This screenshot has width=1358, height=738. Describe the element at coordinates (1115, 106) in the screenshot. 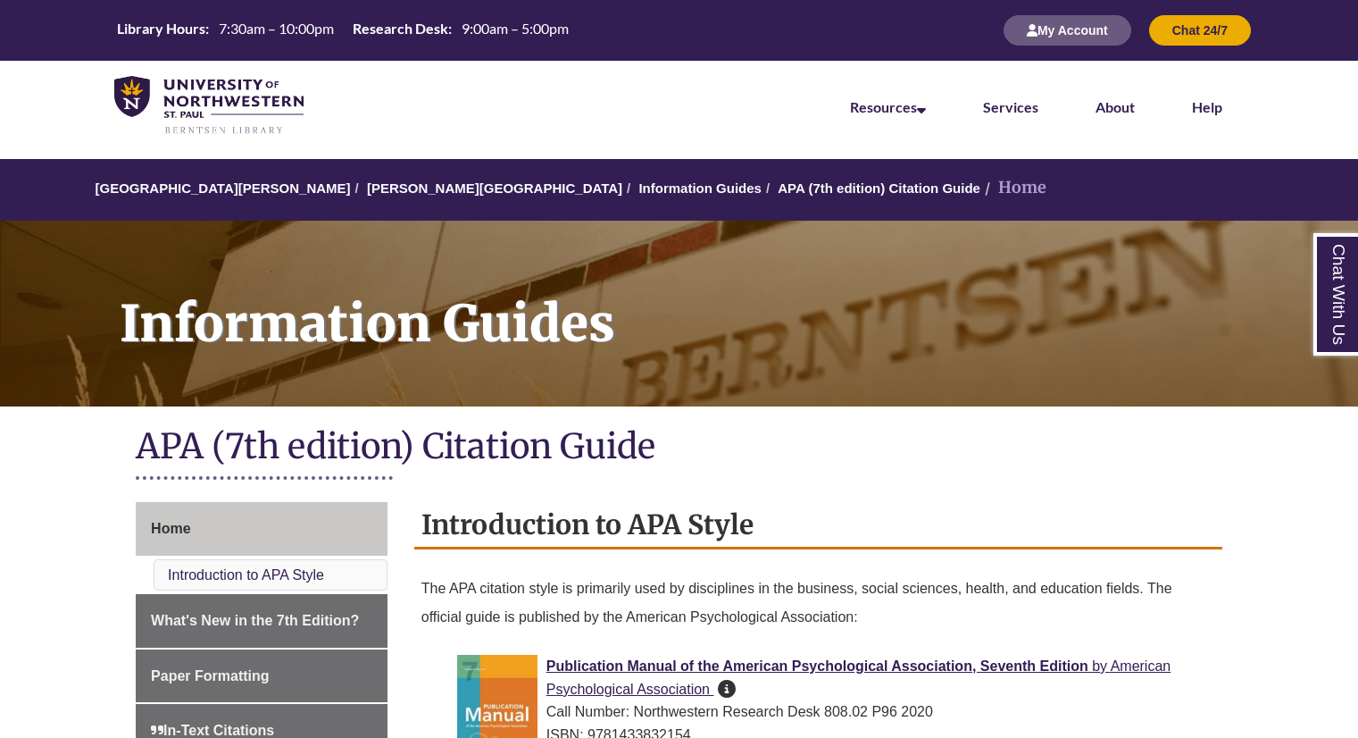

I see `a: About` at that location.